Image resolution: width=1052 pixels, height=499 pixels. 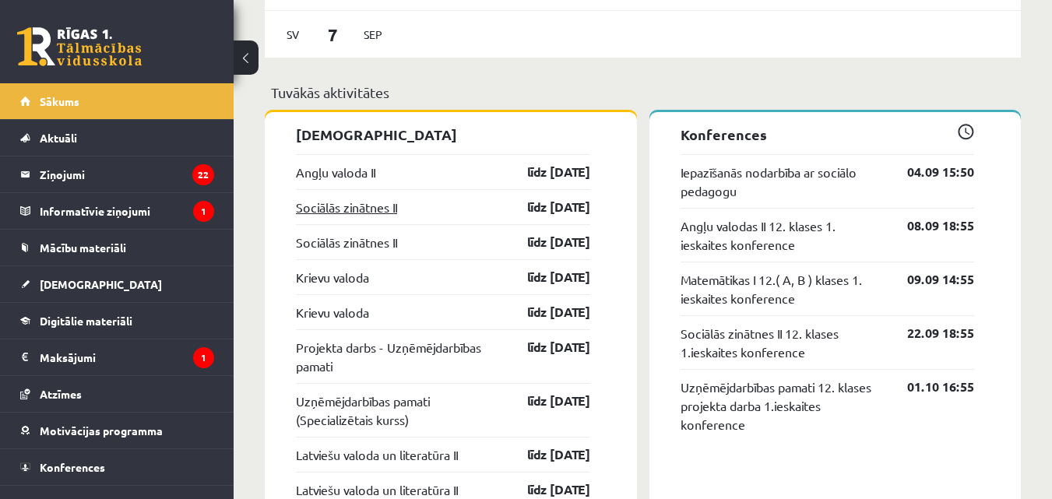 What do you see at coordinates (783, 289) in the screenshot?
I see `a: Matemātikas I 12.( A, B ) klases 1. ieskaites konference` at bounding box center [783, 289].